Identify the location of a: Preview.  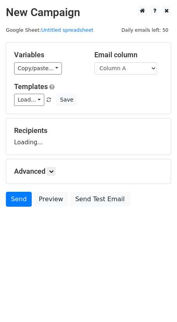
(51, 199).